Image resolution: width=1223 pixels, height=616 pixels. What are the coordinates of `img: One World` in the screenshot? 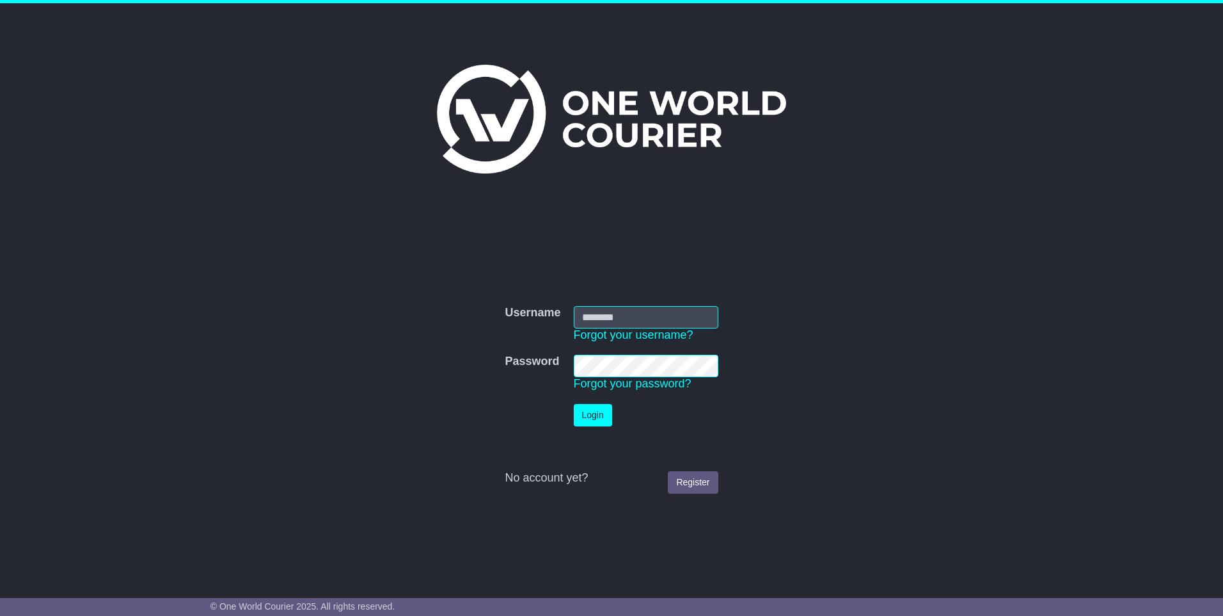 It's located at (612, 119).